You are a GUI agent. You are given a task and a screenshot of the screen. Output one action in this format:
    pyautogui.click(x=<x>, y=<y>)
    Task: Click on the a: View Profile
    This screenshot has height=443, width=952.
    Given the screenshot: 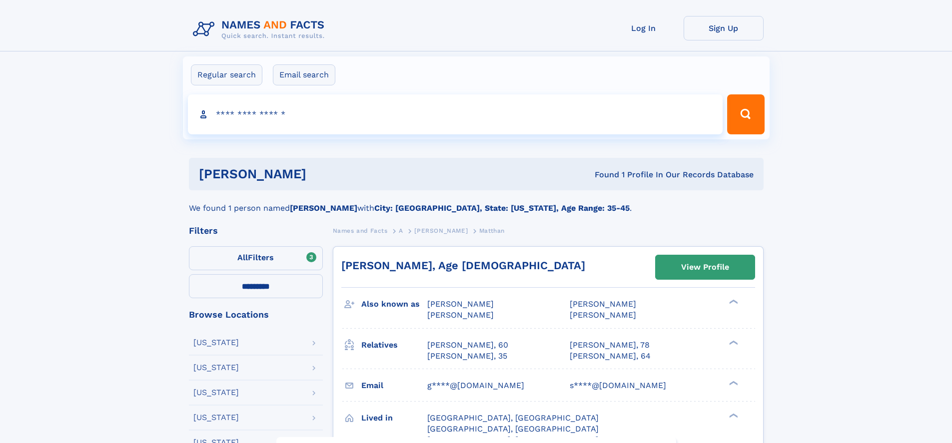 What is the action you would take?
    pyautogui.click(x=705, y=267)
    